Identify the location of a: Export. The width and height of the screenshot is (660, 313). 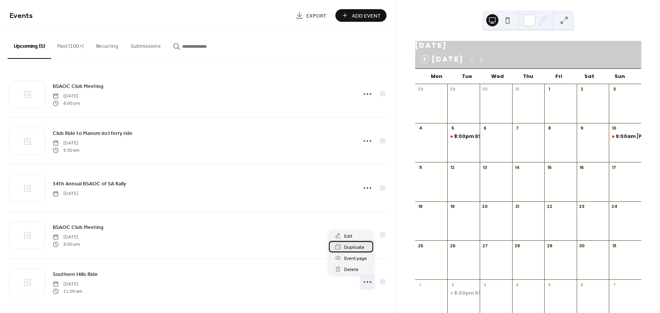
(311, 15).